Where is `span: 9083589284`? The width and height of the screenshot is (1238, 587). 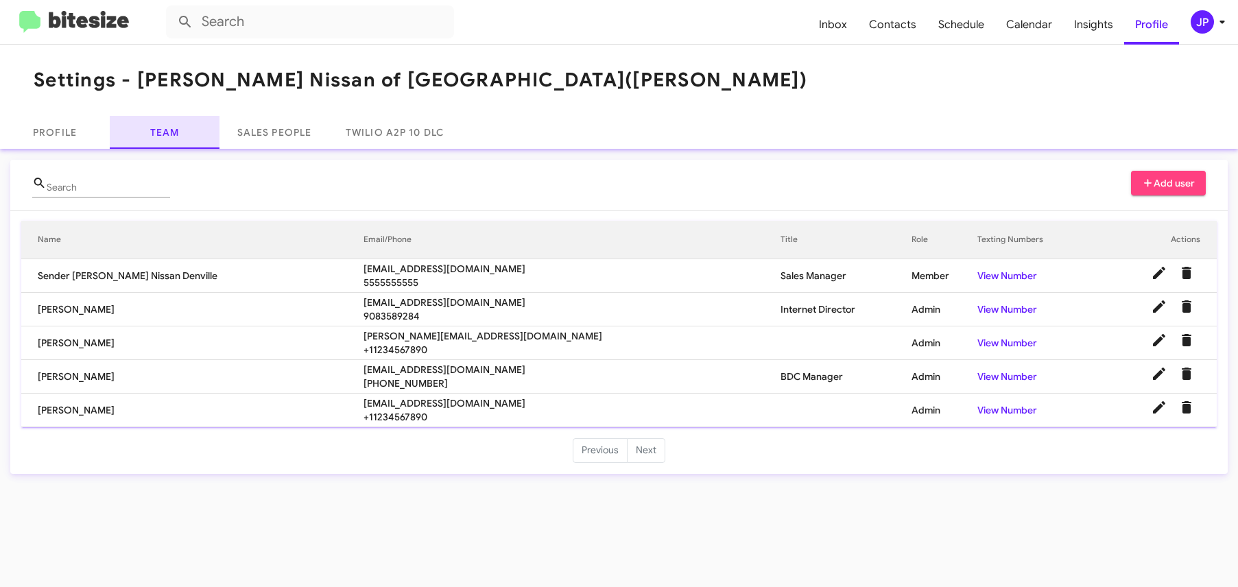 span: 9083589284 is located at coordinates (572, 316).